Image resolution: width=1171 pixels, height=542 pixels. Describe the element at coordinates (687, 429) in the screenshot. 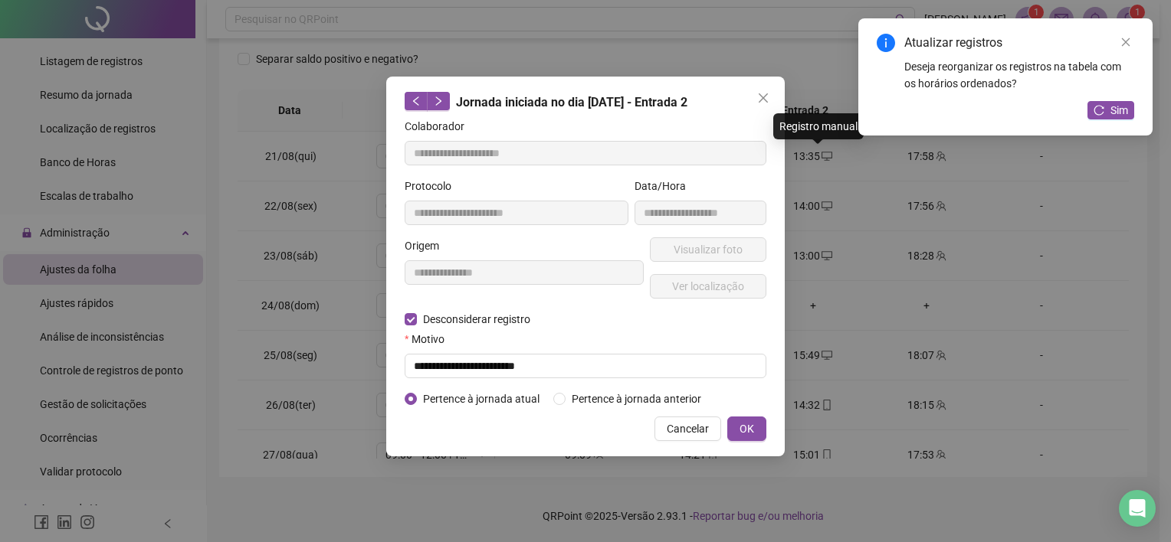

I see `span: Cancelar` at that location.